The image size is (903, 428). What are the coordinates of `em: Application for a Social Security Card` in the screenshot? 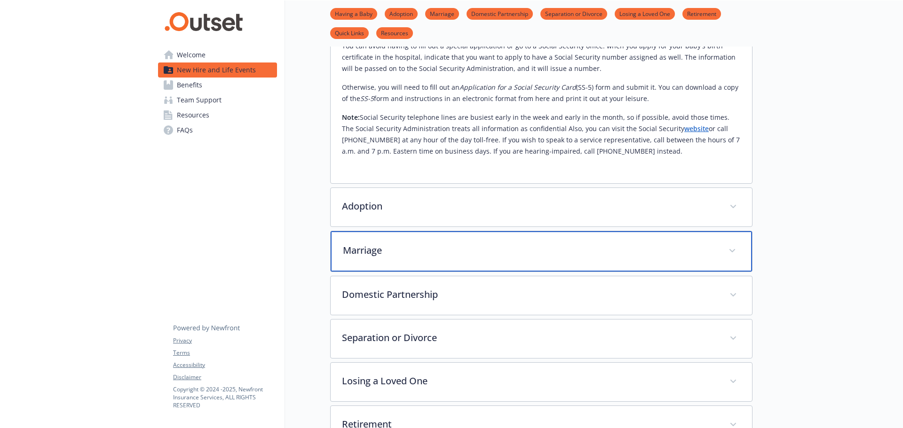 It's located at (518, 87).